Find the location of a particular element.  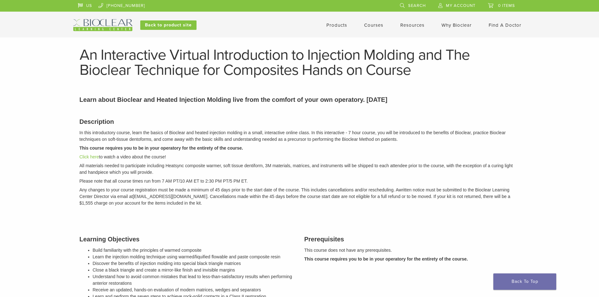

li: Build familiarity with the principles of warmed composite is located at coordinates (194, 250).